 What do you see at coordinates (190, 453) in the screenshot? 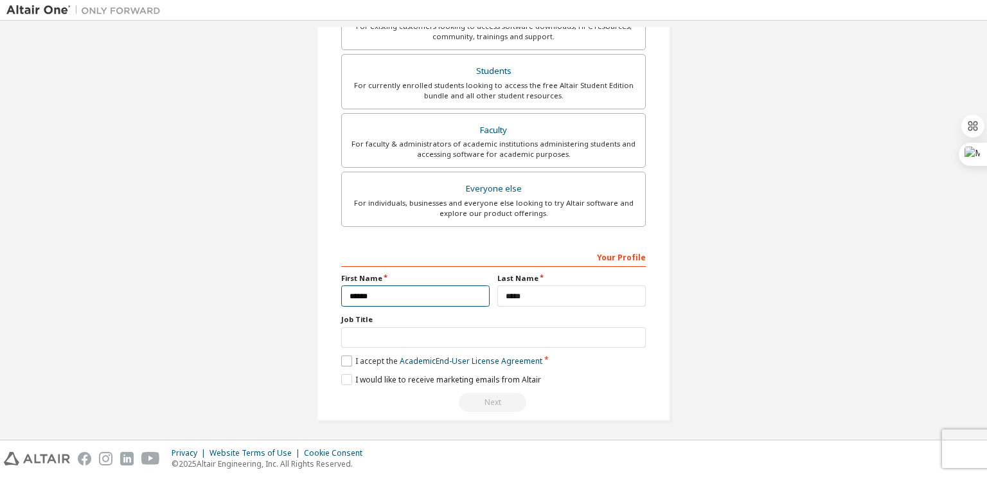
I see `div: Privacy` at bounding box center [190, 453].